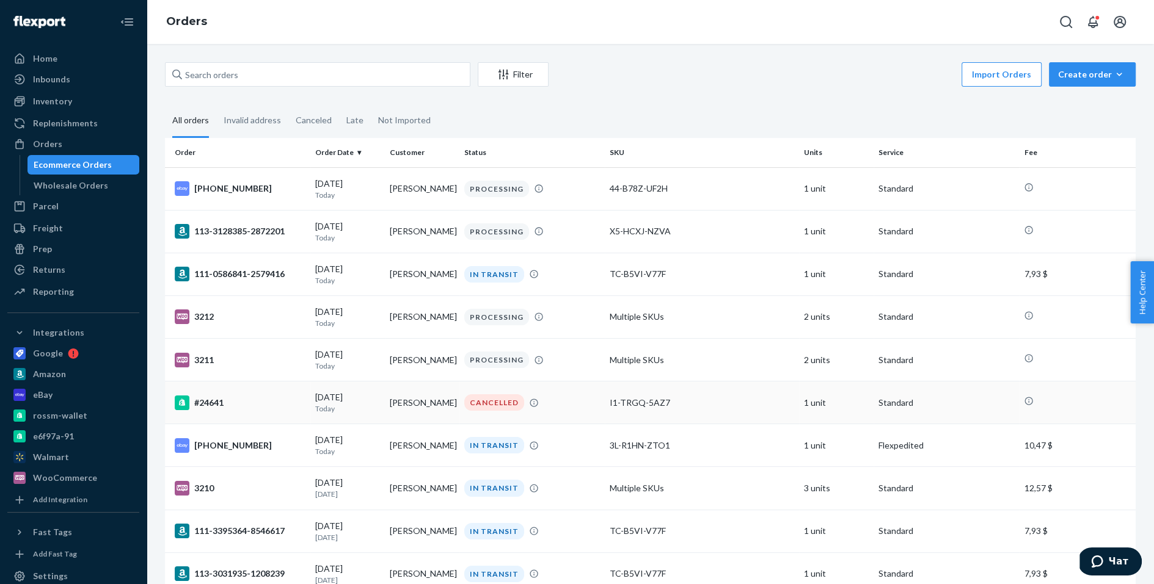  What do you see at coordinates (73, 101) in the screenshot?
I see `a: Inventory` at bounding box center [73, 101].